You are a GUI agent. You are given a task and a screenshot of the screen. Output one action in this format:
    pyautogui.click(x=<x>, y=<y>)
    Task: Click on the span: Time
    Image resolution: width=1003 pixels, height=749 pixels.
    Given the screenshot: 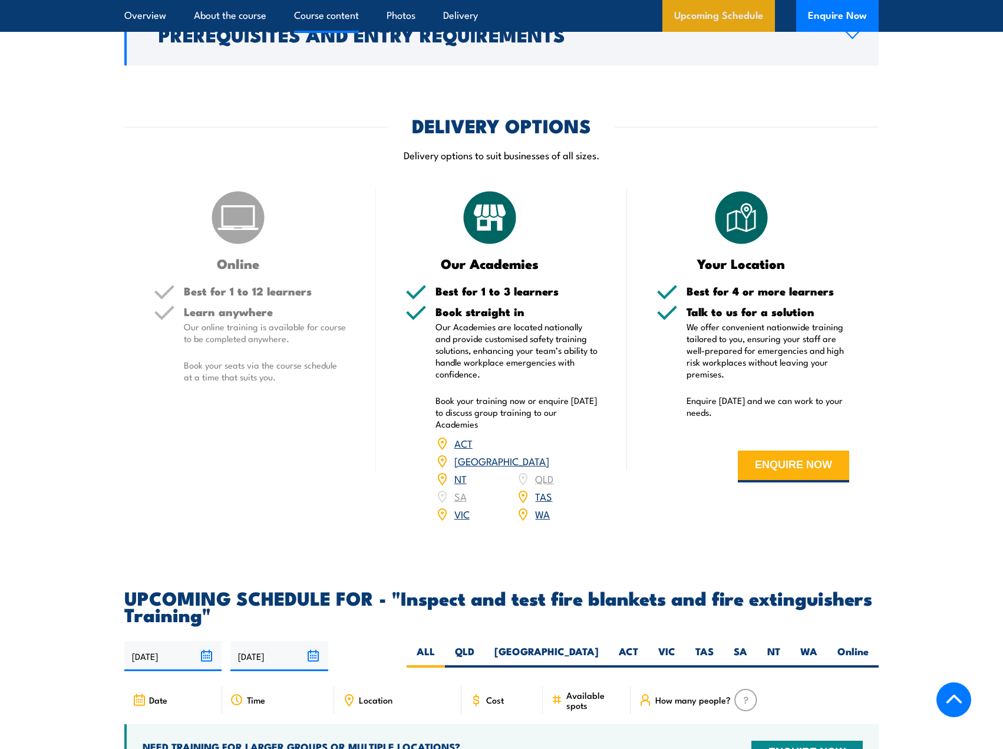 What is the action you would take?
    pyautogui.click(x=256, y=699)
    